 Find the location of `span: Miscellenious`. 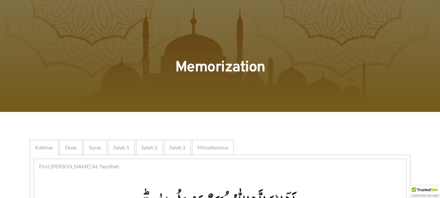

span: Miscellenious is located at coordinates (213, 147).